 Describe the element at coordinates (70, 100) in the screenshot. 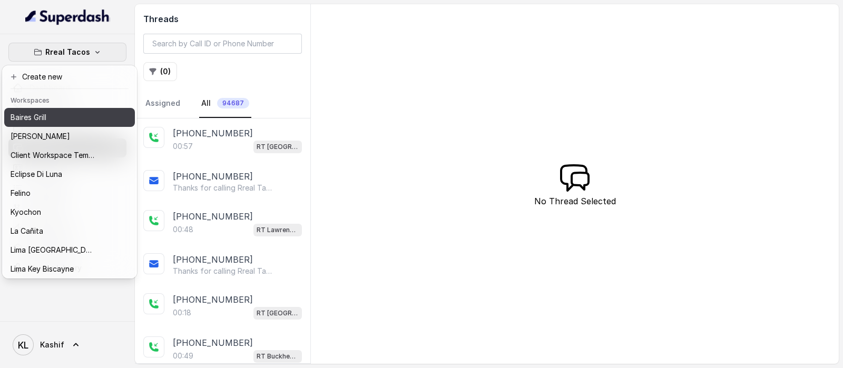

I see `header: Workspaces` at that location.